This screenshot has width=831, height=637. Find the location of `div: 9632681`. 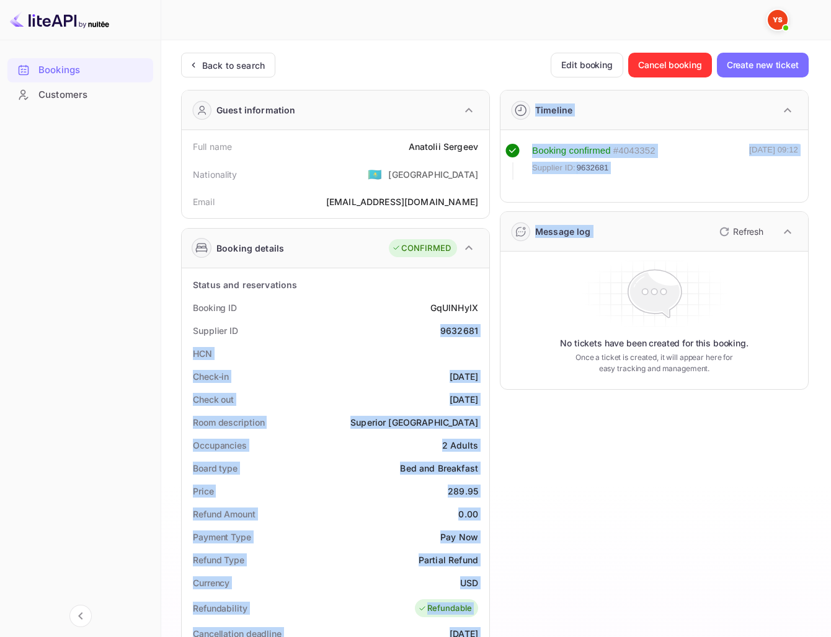

div: 9632681 is located at coordinates (459, 330).